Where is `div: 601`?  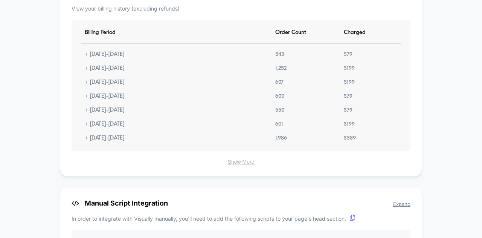 div: 601 is located at coordinates (279, 124).